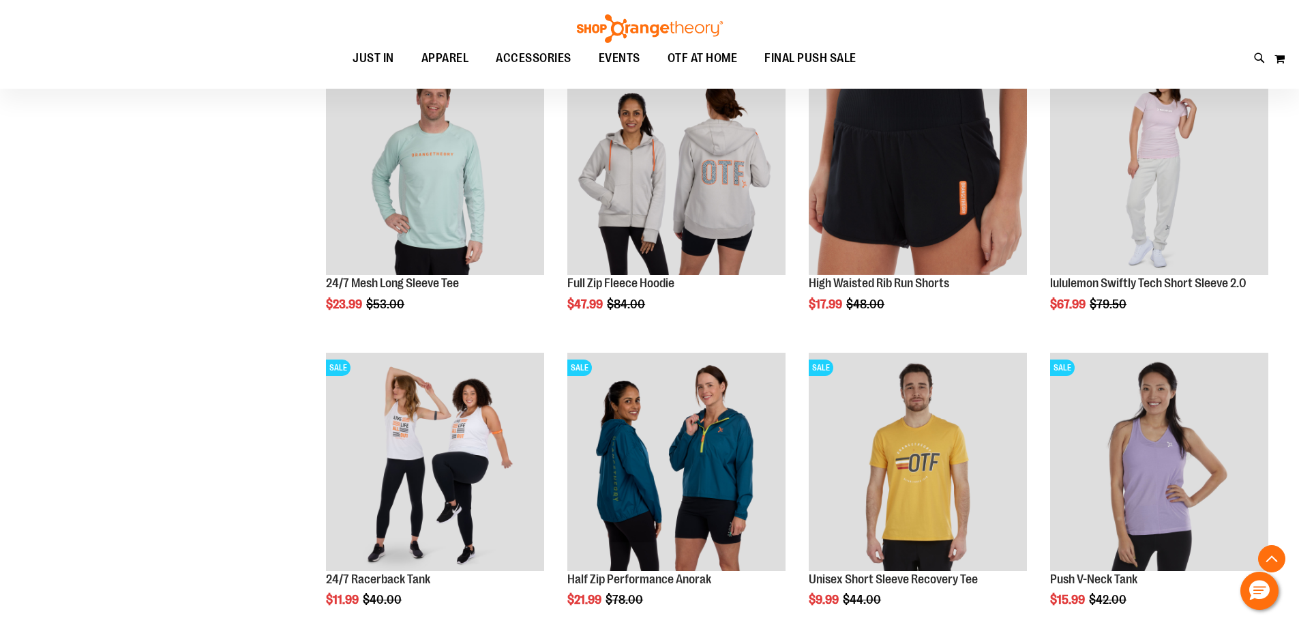 This screenshot has height=627, width=1299. I want to click on a: ACCESSORIES, so click(533, 59).